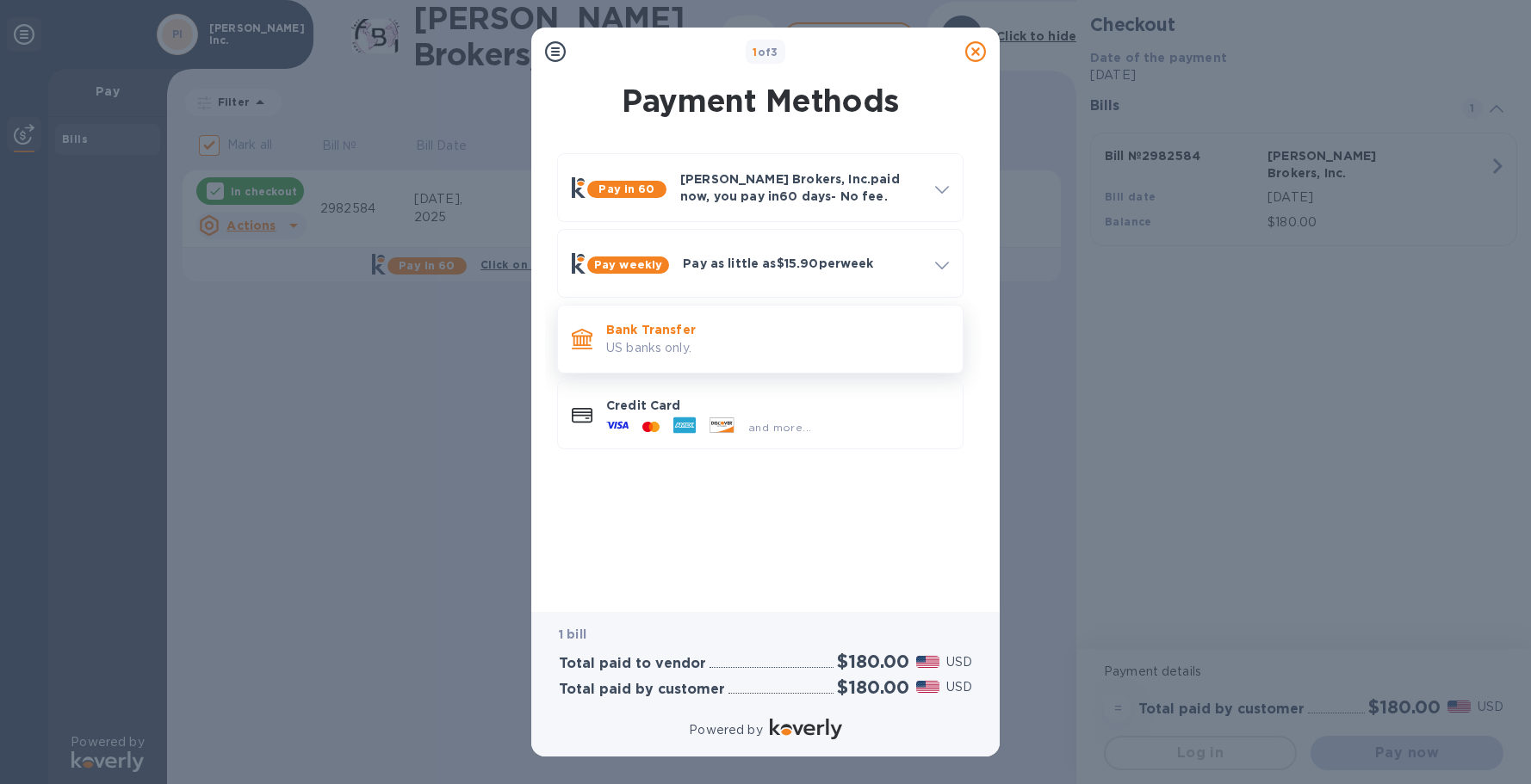 Image resolution: width=1531 pixels, height=784 pixels. What do you see at coordinates (777, 330) in the screenshot?
I see `p: Bank Transfer` at bounding box center [777, 330].